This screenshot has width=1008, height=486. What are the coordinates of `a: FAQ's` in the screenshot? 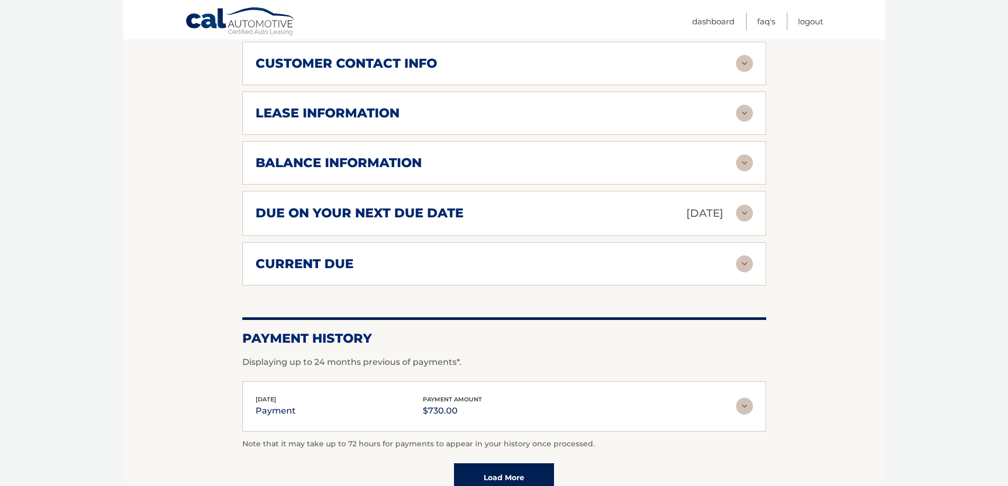 It's located at (766, 21).